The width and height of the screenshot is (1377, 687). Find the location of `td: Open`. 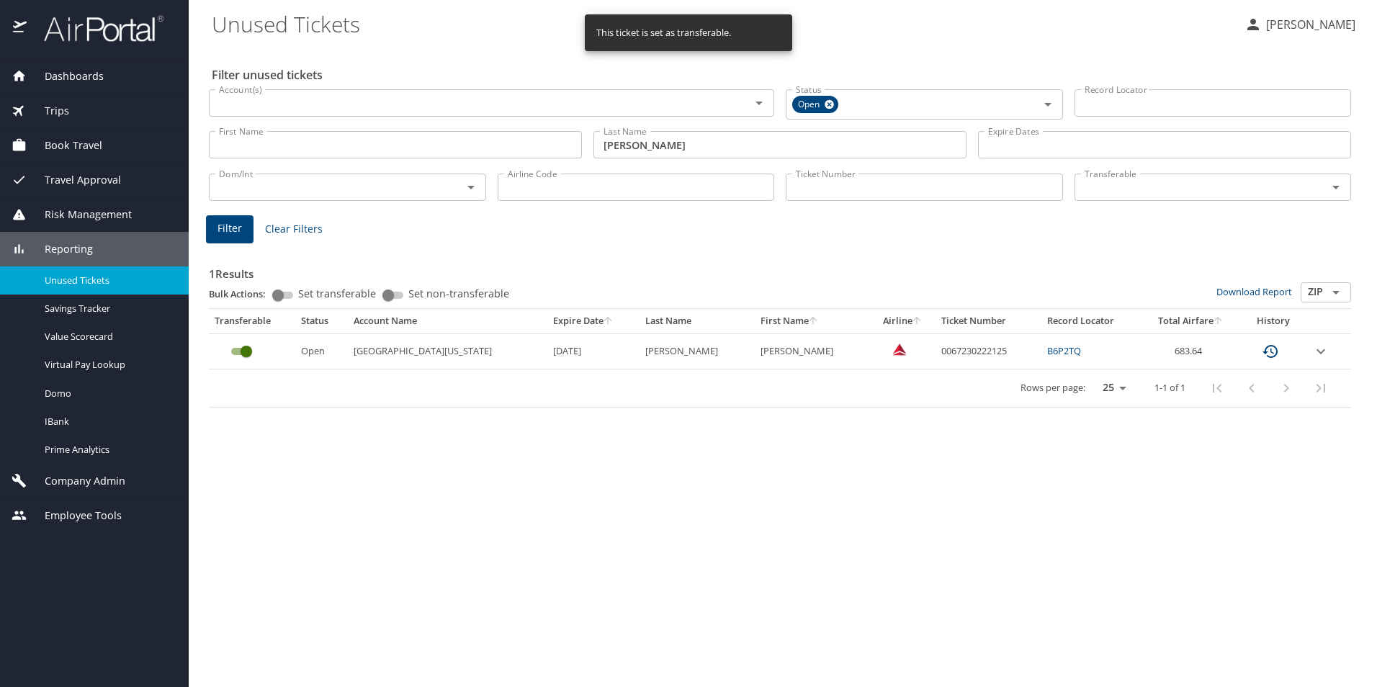

td: Open is located at coordinates (321, 351).